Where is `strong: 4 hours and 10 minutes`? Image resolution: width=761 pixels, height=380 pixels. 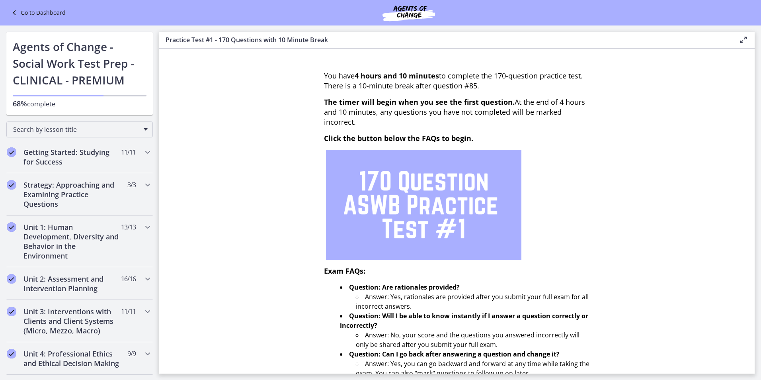 strong: 4 hours and 10 minutes is located at coordinates (397, 76).